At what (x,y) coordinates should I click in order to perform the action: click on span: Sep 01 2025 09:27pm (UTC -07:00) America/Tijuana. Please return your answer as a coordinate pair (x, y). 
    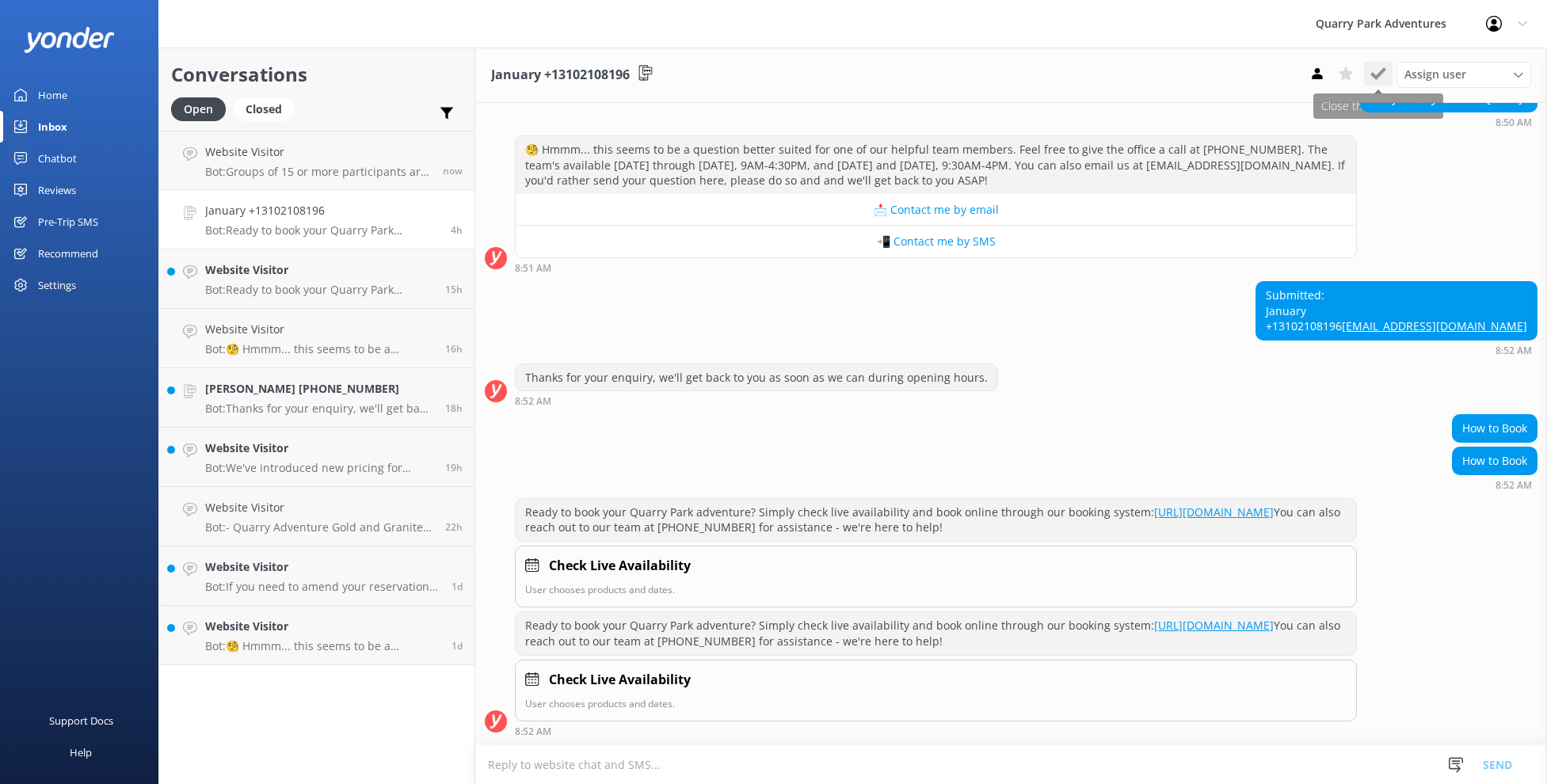
    Looking at the image, I should click on (454, 289).